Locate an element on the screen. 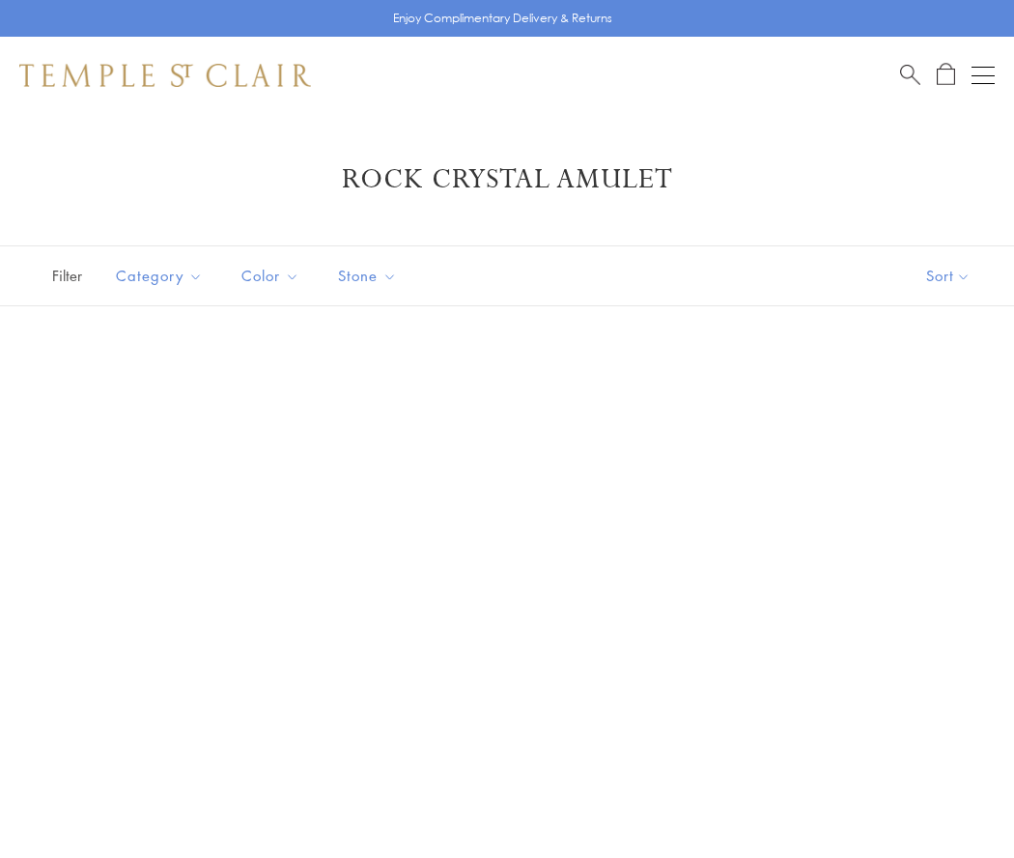 This screenshot has width=1014, height=858. img: Temple St. Clair is located at coordinates (165, 75).